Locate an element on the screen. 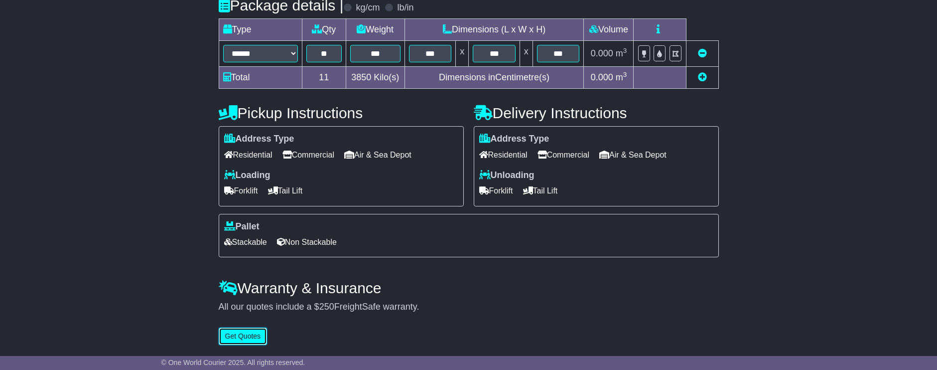 This screenshot has height=370, width=937. label: kg/cm is located at coordinates (368, 8).